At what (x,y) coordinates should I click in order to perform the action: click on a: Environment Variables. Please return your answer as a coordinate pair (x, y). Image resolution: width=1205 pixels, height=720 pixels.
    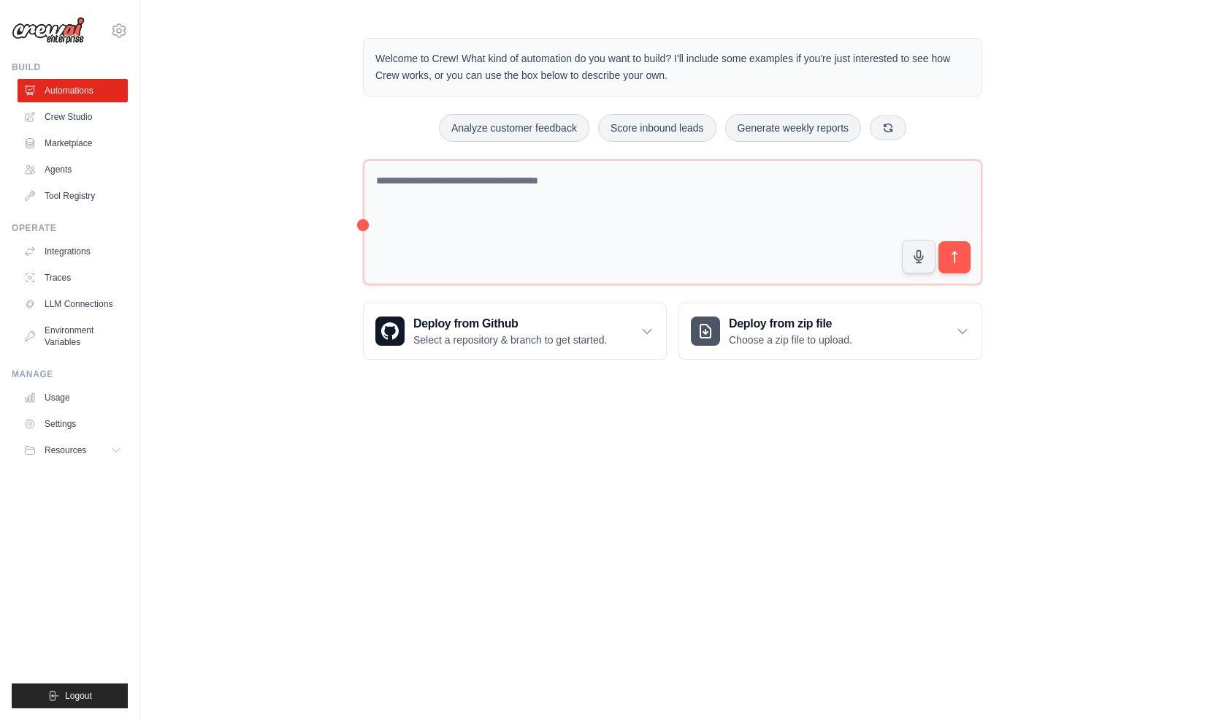
    Looking at the image, I should click on (72, 336).